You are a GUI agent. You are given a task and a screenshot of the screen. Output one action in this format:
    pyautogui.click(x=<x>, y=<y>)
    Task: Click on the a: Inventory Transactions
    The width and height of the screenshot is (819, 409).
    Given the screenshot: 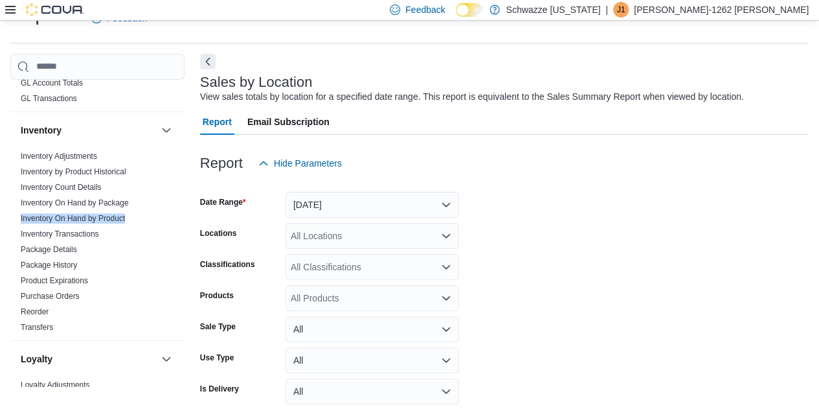 What is the action you would take?
    pyautogui.click(x=60, y=234)
    